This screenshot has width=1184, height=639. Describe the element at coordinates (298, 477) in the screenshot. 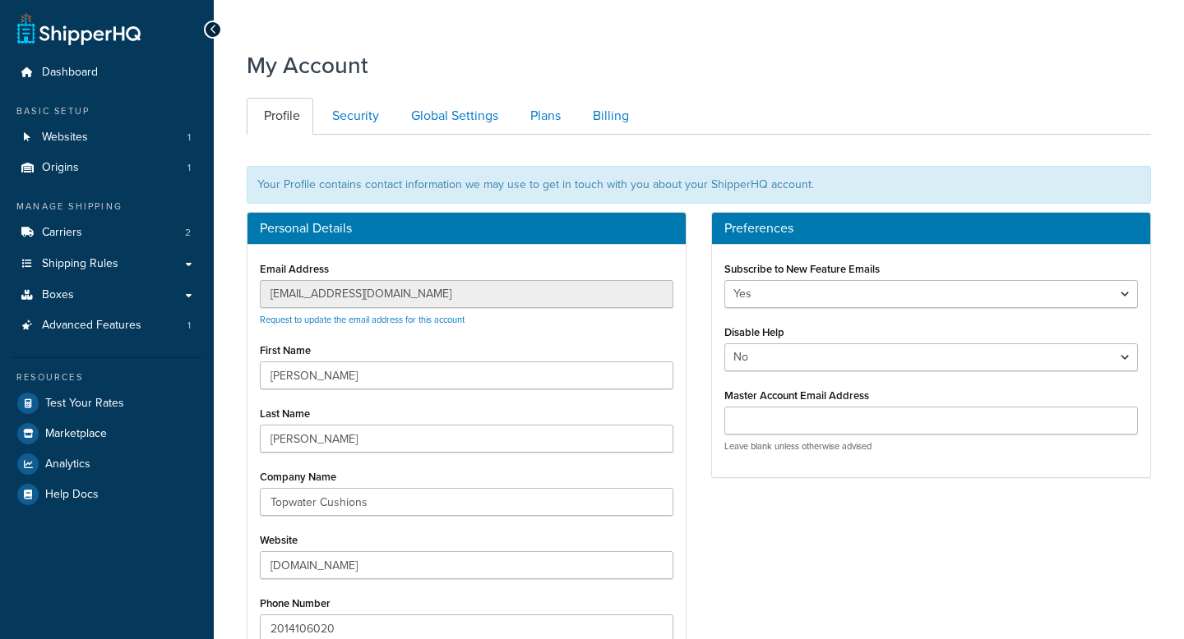

I see `label: Company Name` at that location.